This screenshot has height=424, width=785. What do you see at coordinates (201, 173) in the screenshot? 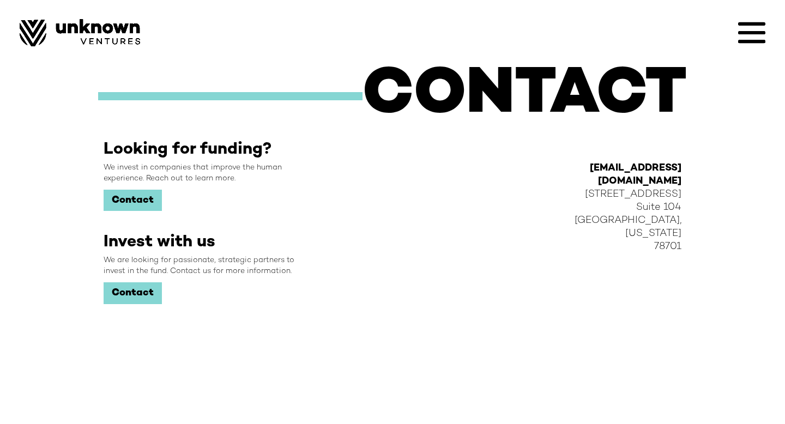
I see `div: We invest in companies that improve the human experience. Reach out to learn more.` at bounding box center [201, 173].